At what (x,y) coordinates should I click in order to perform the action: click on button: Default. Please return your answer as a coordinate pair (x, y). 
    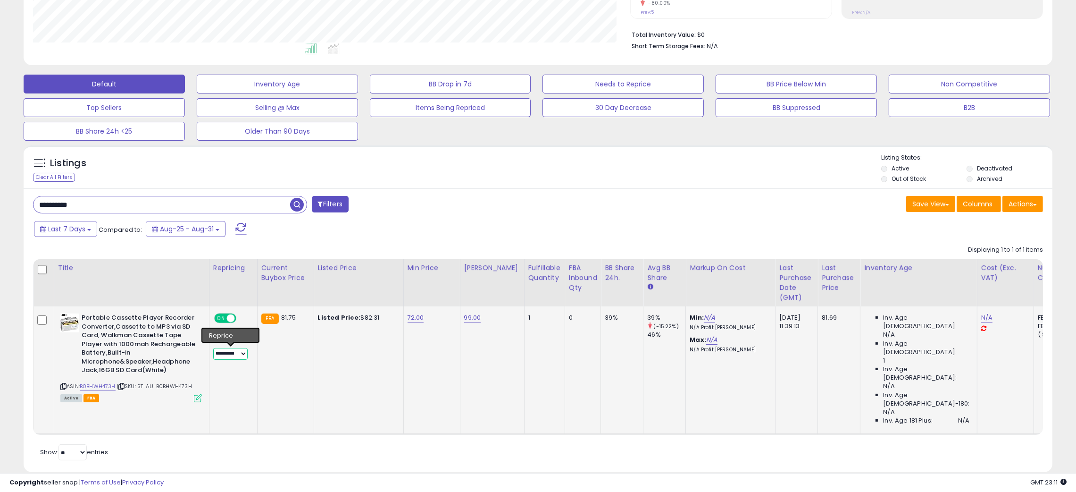
    Looking at the image, I should click on (104, 84).